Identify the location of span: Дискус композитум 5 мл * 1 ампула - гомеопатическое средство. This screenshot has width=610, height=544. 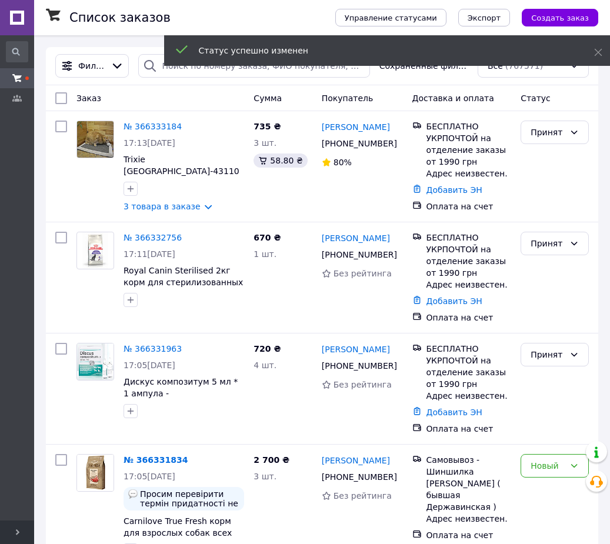
(182, 394).